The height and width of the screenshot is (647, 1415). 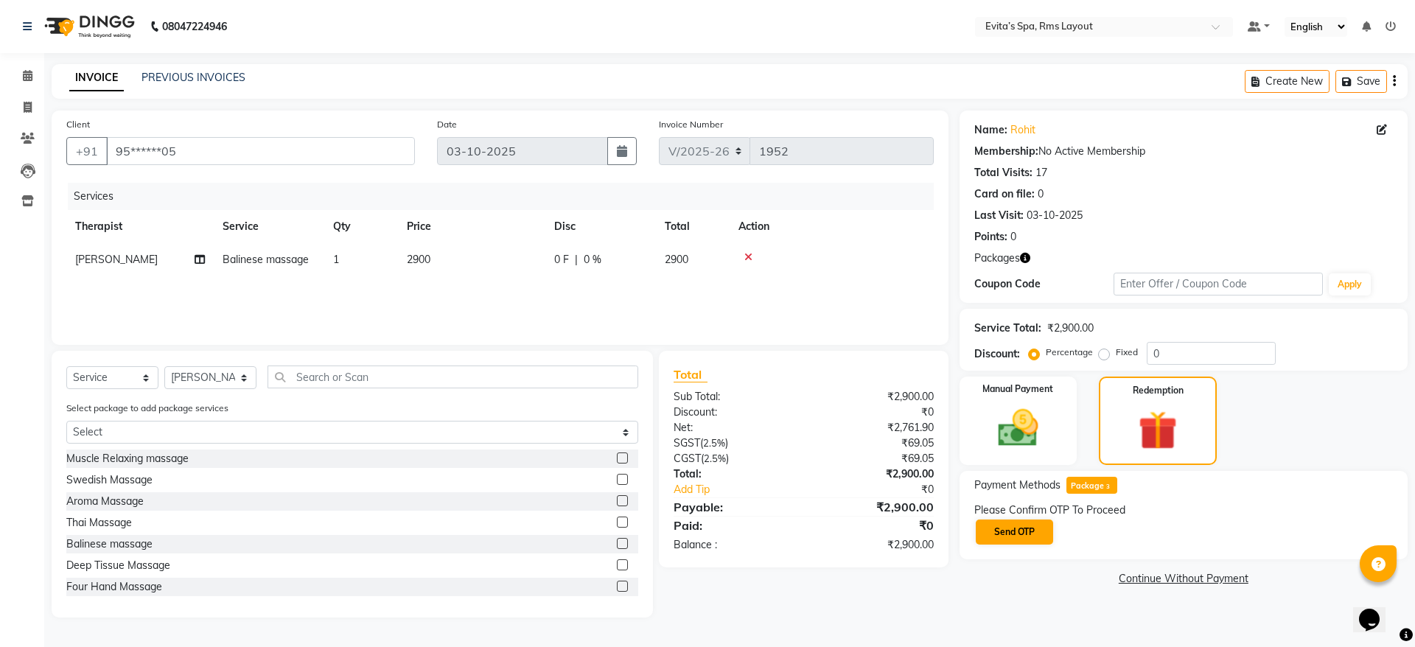 What do you see at coordinates (1044, 284) in the screenshot?
I see `div: Coupon Code` at bounding box center [1044, 284].